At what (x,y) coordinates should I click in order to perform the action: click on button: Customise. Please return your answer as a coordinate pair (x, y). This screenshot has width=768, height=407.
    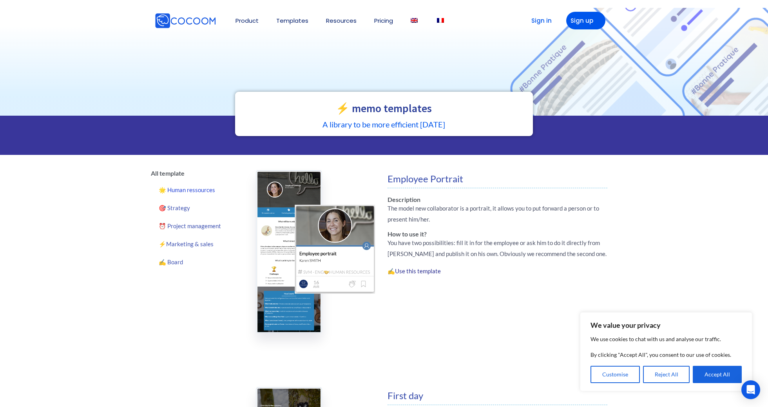
    Looking at the image, I should click on (616, 374).